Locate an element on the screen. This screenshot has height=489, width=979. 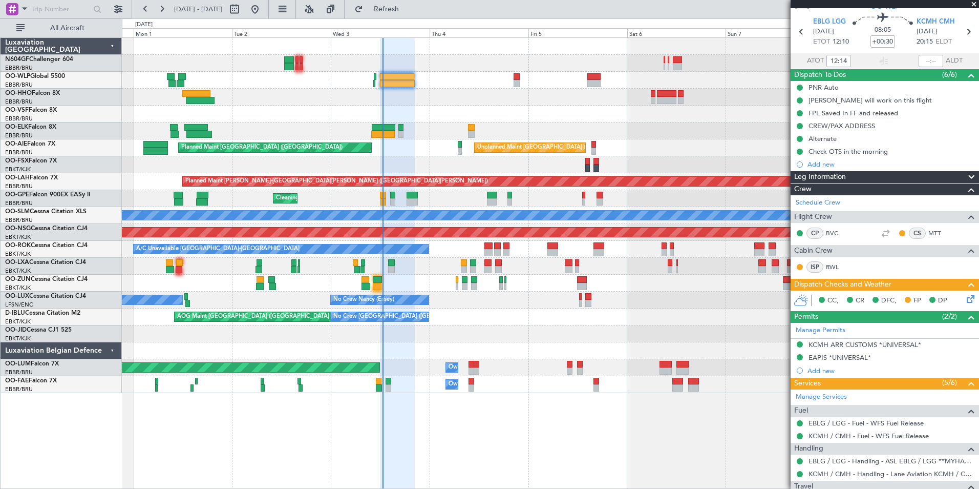
div: FPL Saved In FF and released is located at coordinates (853, 113).